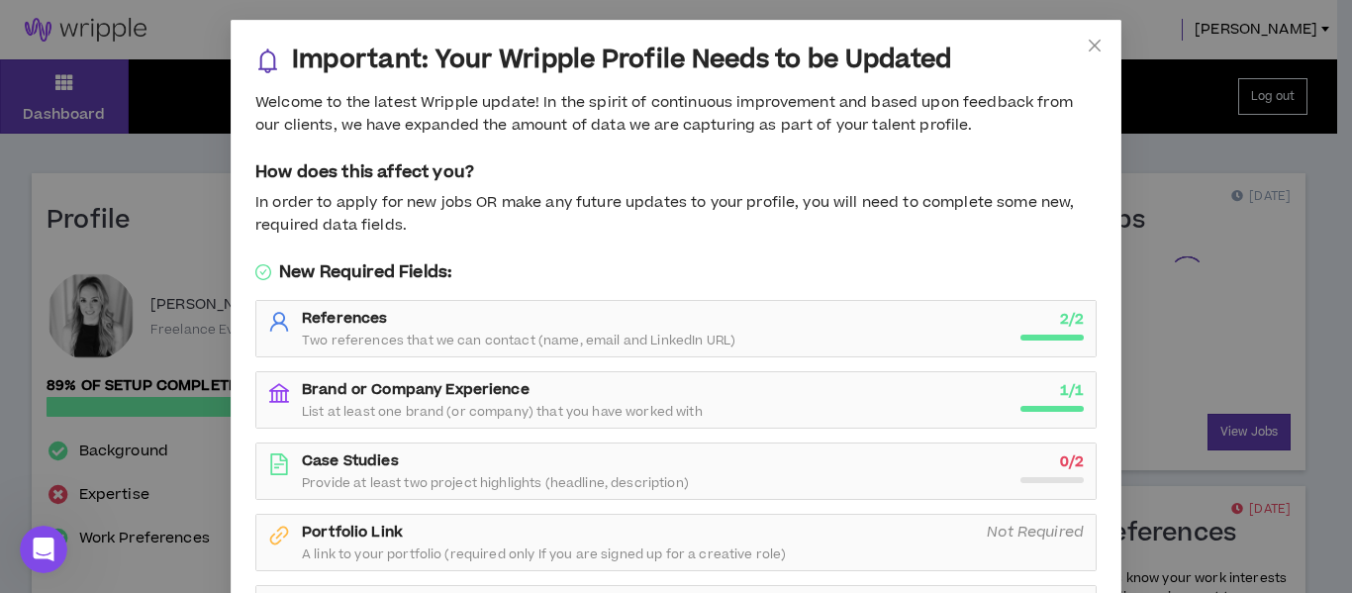 The width and height of the screenshot is (1352, 593). Describe the element at coordinates (1072, 461) in the screenshot. I see `strong: 0 / 2` at that location.